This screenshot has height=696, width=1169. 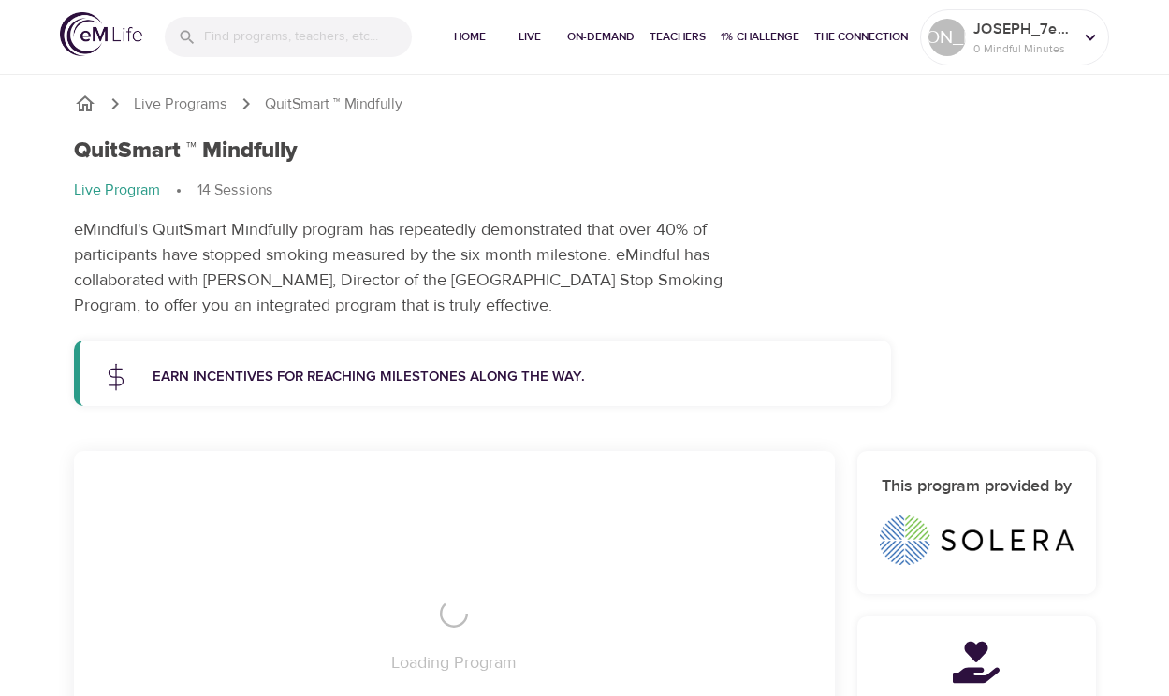 I want to click on h6: This program provided by, so click(x=976, y=487).